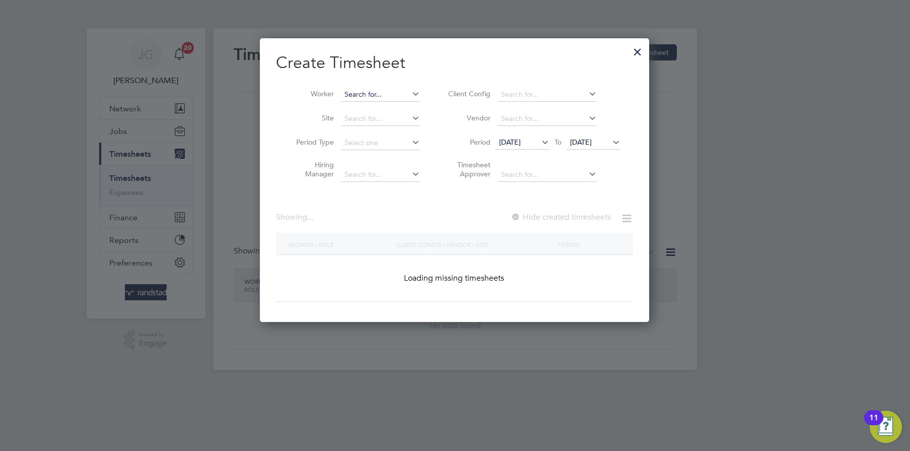  Describe the element at coordinates (296, 217) in the screenshot. I see `div: Showing` at that location.